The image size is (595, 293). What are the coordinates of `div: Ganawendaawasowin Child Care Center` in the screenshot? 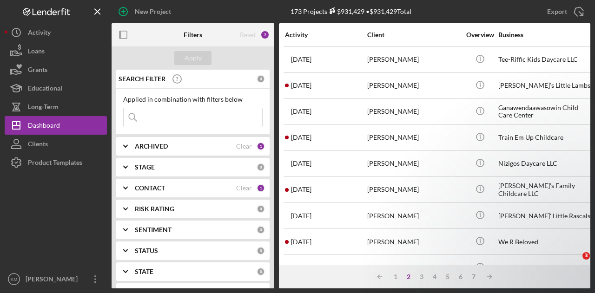 It's located at (545, 112).